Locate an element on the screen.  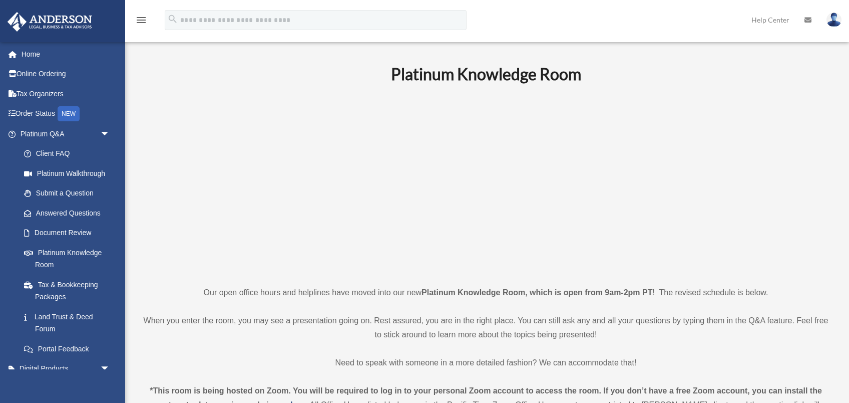
a: Digital Productsarrow_drop_down is located at coordinates (66, 369).